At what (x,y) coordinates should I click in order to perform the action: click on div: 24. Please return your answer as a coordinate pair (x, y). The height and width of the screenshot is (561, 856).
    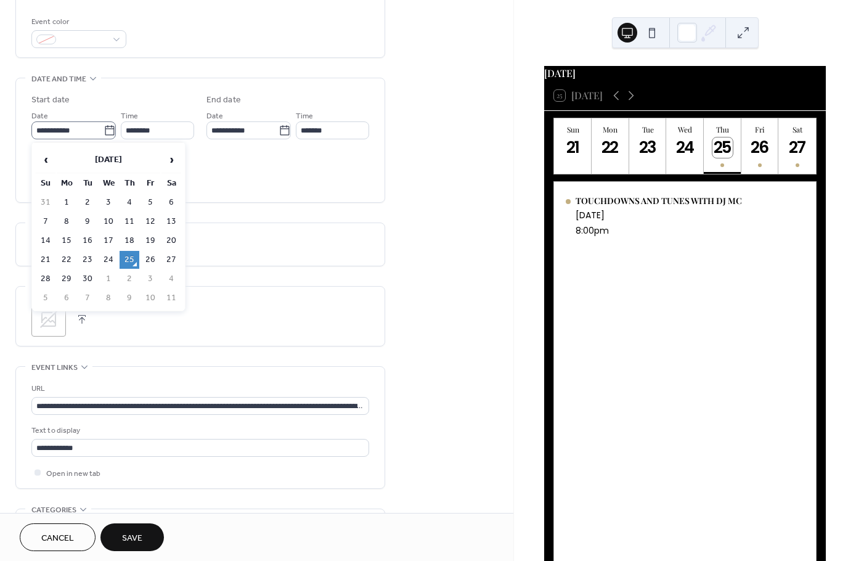
    Looking at the image, I should click on (685, 147).